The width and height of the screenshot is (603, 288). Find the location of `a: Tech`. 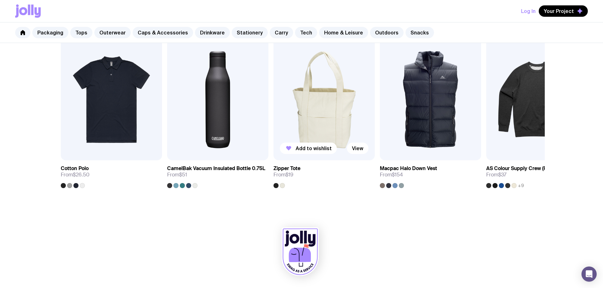

a: Tech is located at coordinates (306, 33).